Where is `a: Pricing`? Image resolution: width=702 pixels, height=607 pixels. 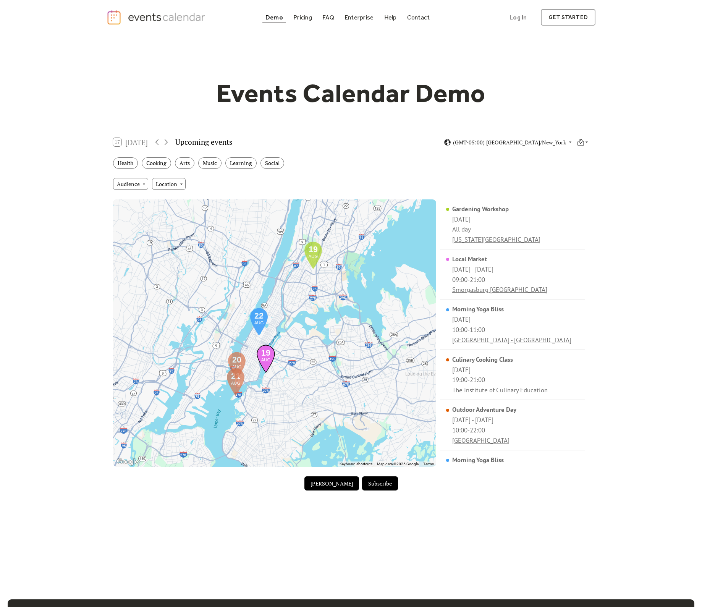 a: Pricing is located at coordinates (303, 17).